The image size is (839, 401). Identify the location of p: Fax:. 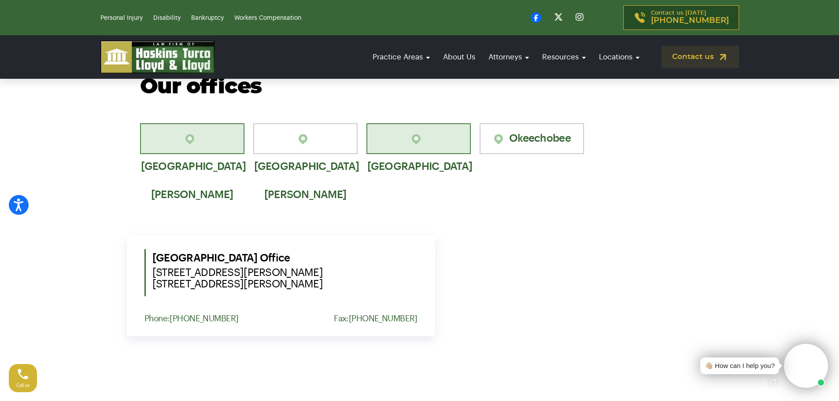
(376, 319).